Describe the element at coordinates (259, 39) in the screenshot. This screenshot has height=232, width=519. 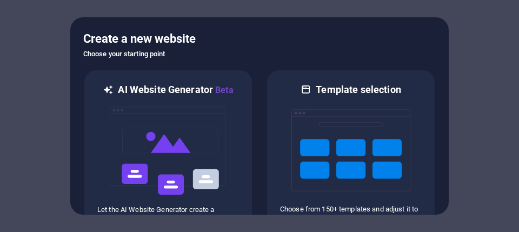
I see `h5: Create a new website` at that location.